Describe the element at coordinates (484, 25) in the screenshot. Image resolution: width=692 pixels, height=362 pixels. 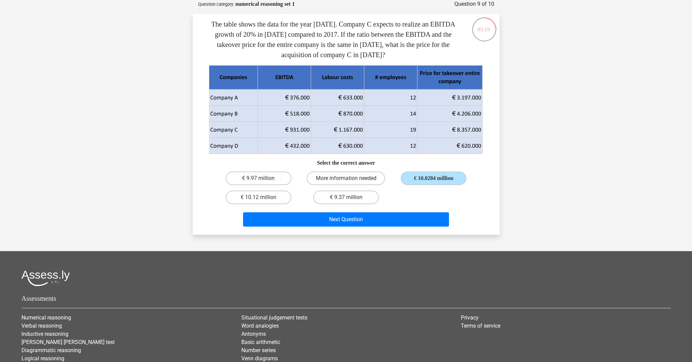
I see `div: 03:19` at that location.